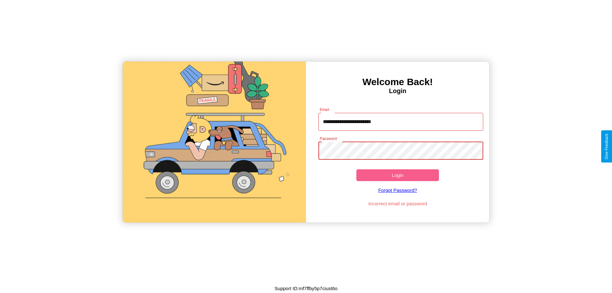 This screenshot has height=293, width=612. Describe the element at coordinates (328, 138) in the screenshot. I see `label: Password` at that location.